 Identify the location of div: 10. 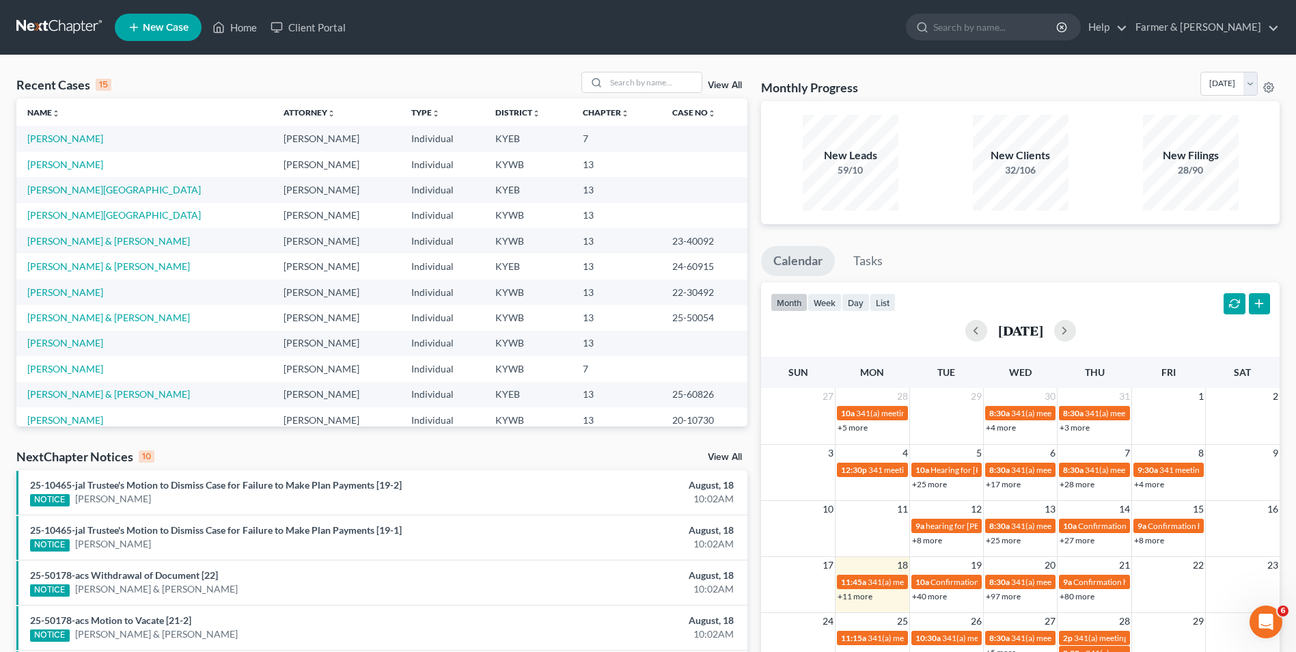
(146, 456).